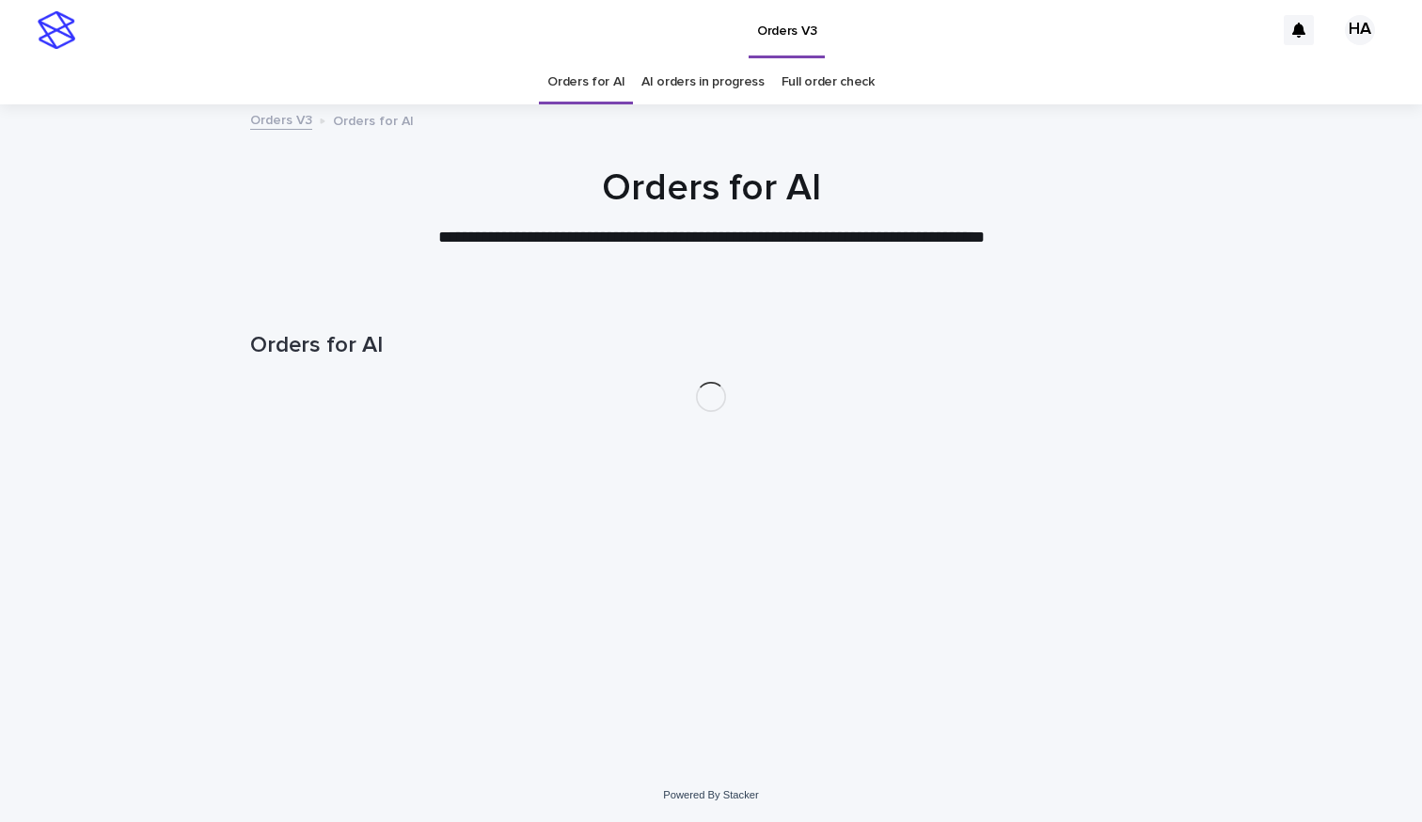 The height and width of the screenshot is (822, 1422). I want to click on a: AI orders in progress, so click(703, 82).